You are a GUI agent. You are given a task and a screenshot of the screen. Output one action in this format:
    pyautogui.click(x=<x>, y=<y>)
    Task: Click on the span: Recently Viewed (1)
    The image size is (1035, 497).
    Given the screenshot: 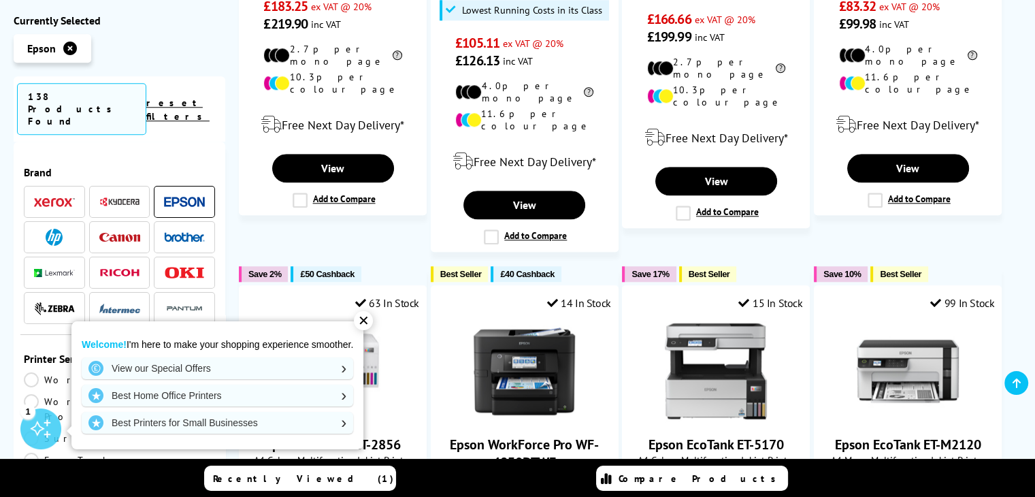 What is the action you would take?
    pyautogui.click(x=303, y=478)
    